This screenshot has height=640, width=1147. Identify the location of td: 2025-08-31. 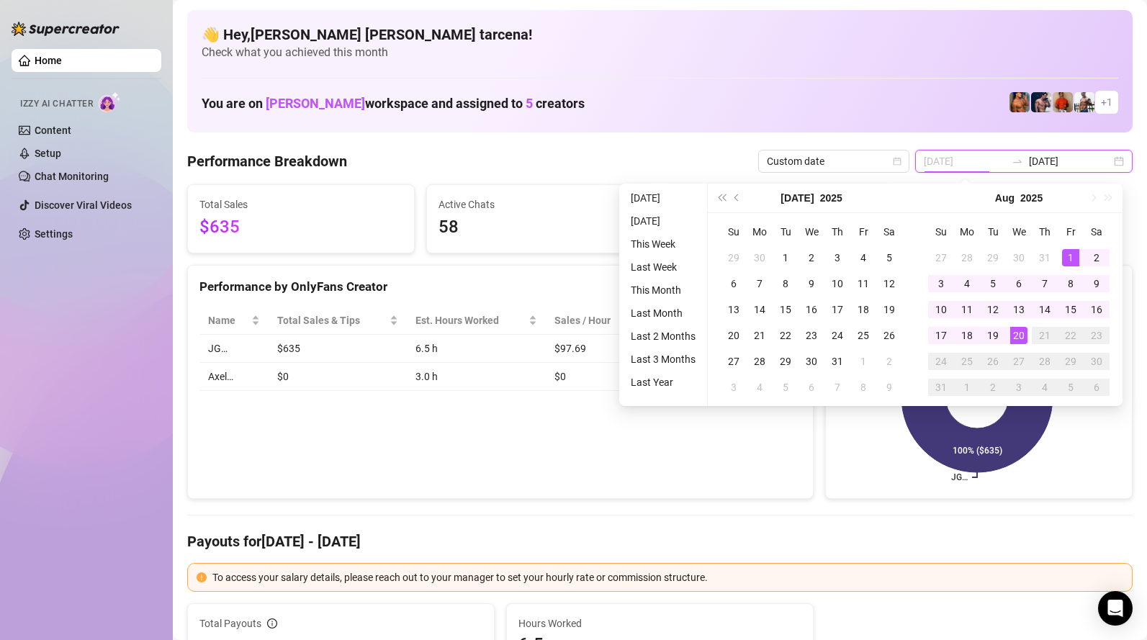
(941, 387).